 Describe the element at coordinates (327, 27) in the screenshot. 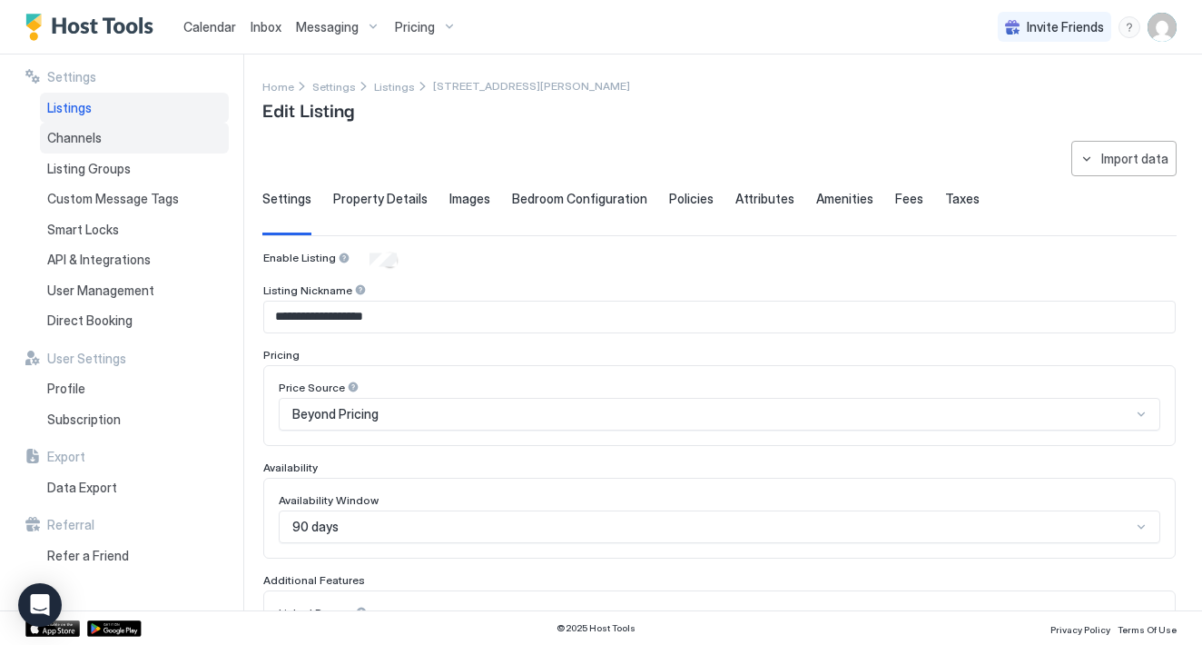

I see `span: Messaging` at that location.